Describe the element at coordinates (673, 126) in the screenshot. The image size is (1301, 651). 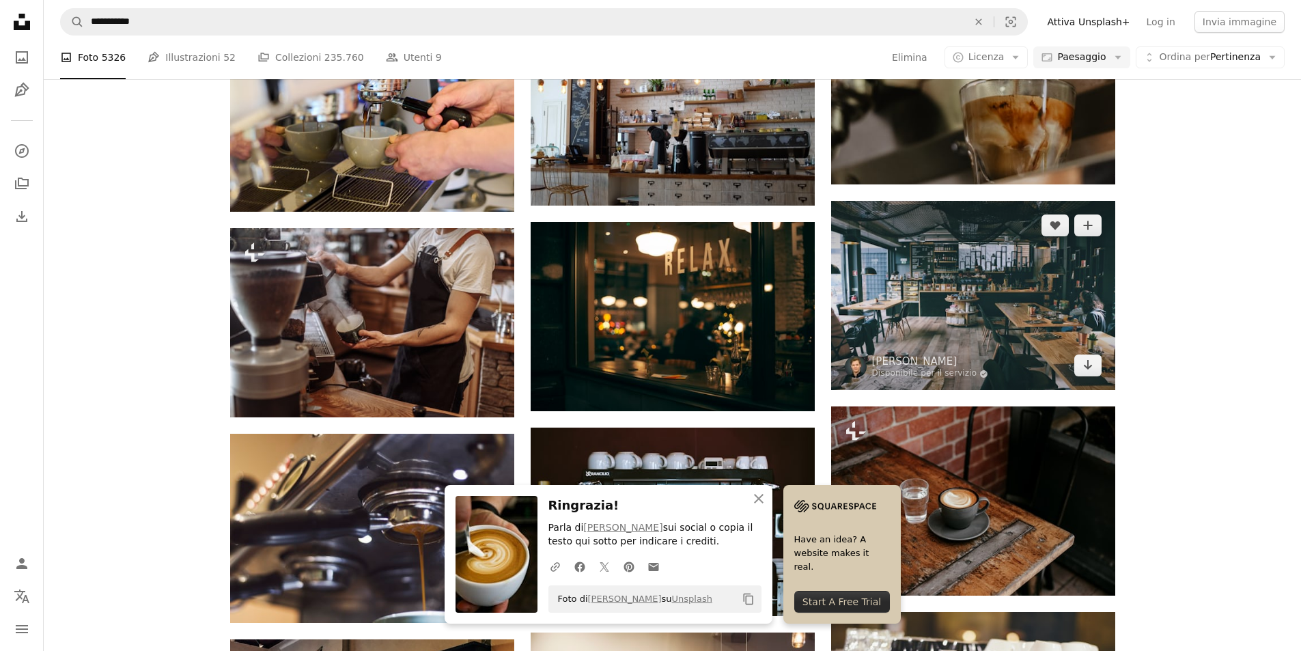
I see `a: black kitchen appliance on kitchen island with pendant lights` at that location.